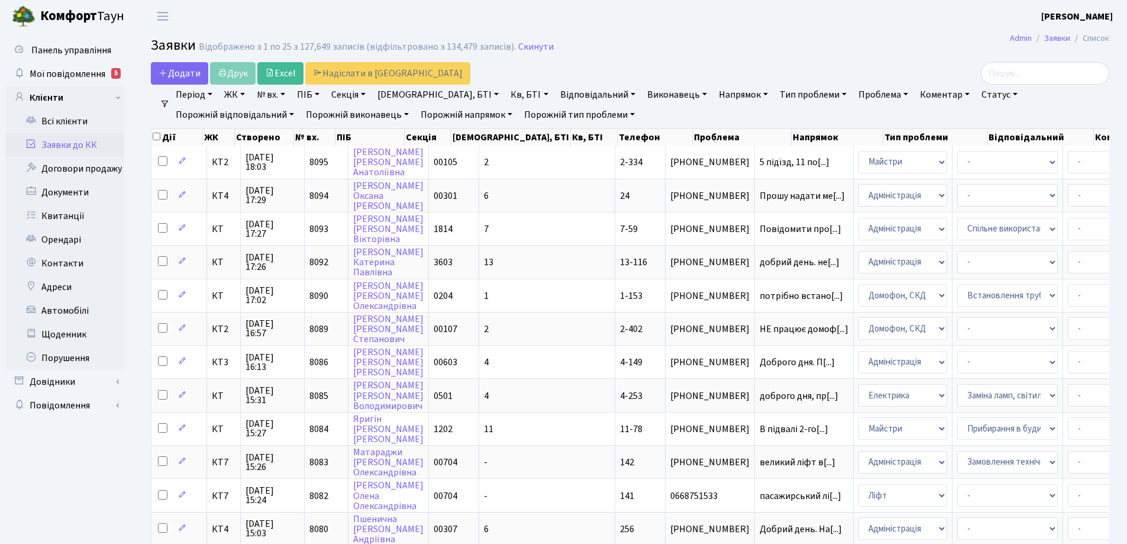 This screenshot has height=544, width=1127. Describe the element at coordinates (65, 287) in the screenshot. I see `a: Адреси` at that location.